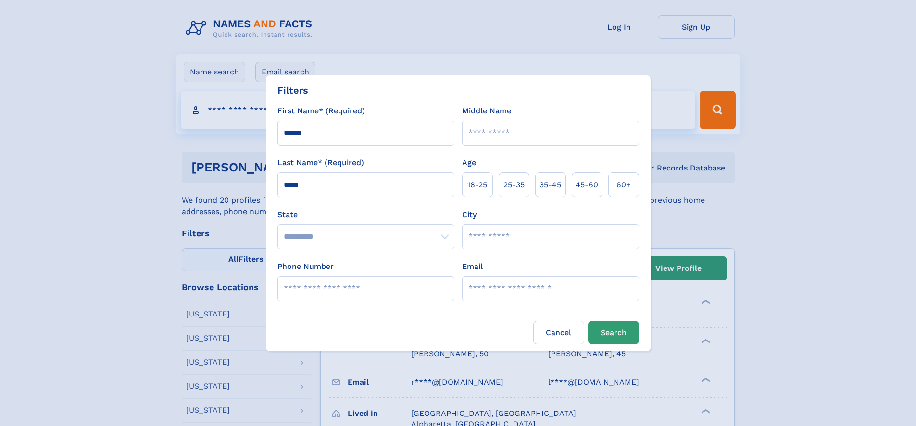 The width and height of the screenshot is (916, 426). Describe the element at coordinates (305, 267) in the screenshot. I see `label: Phone Number` at that location.